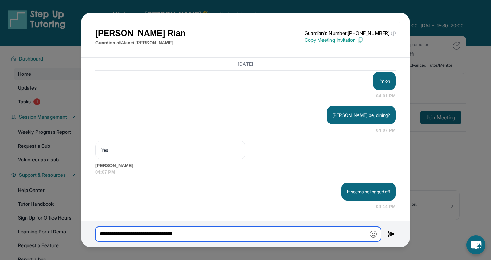  What do you see at coordinates (386, 96) in the screenshot?
I see `span: 04:01 PM` at bounding box center [386, 96].